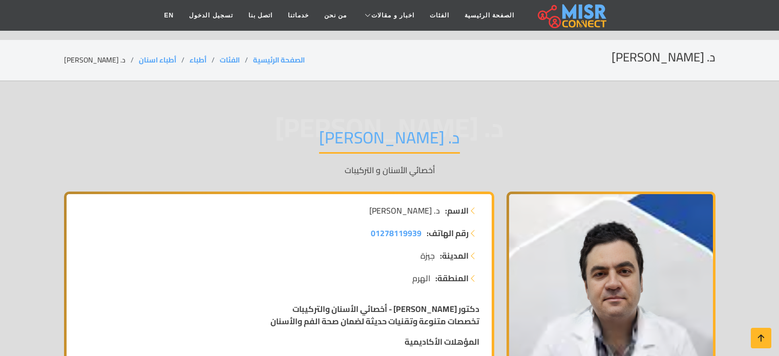 This screenshot has width=779, height=356. Describe the element at coordinates (396, 233) in the screenshot. I see `a: 01278119939` at that location.